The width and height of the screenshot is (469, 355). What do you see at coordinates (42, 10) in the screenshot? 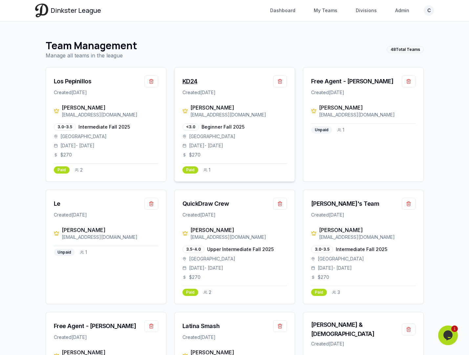
I see `img: Dinkster` at bounding box center [42, 10].